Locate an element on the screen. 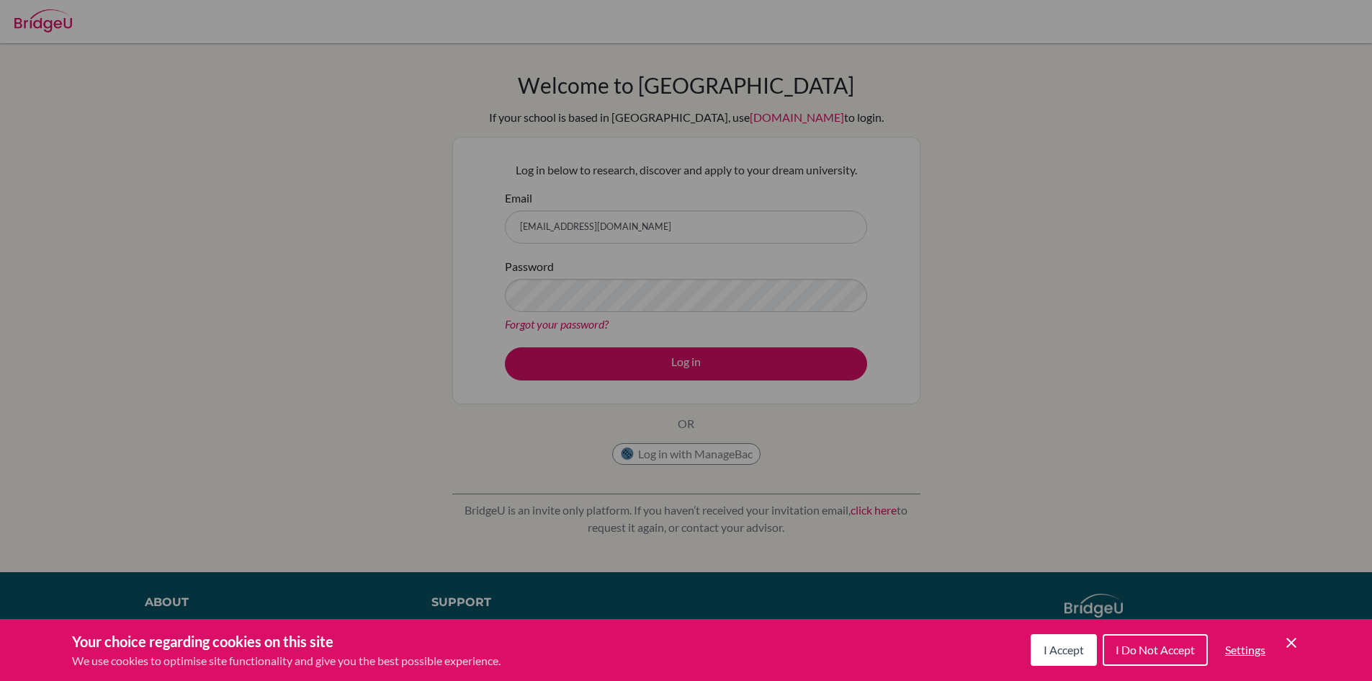 This screenshot has height=681, width=1372. button: I Accept is located at coordinates (1064, 650).